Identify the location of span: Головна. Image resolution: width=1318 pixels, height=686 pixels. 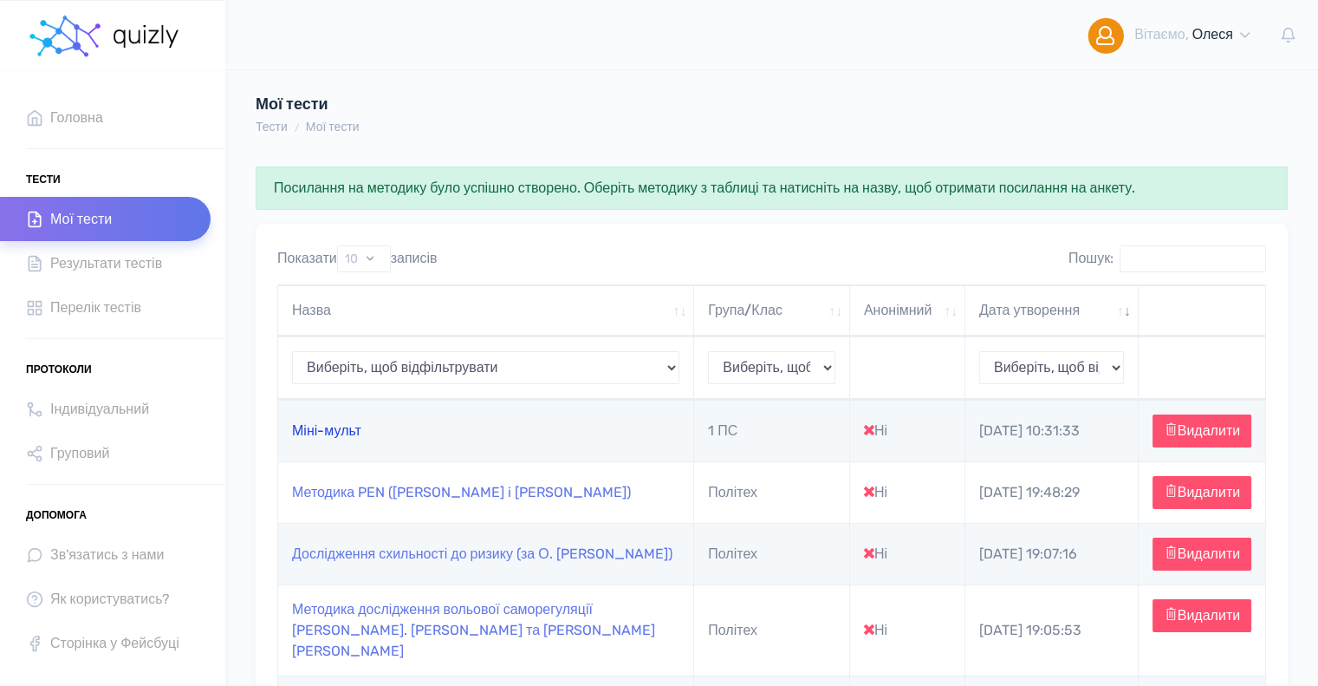
(76, 117).